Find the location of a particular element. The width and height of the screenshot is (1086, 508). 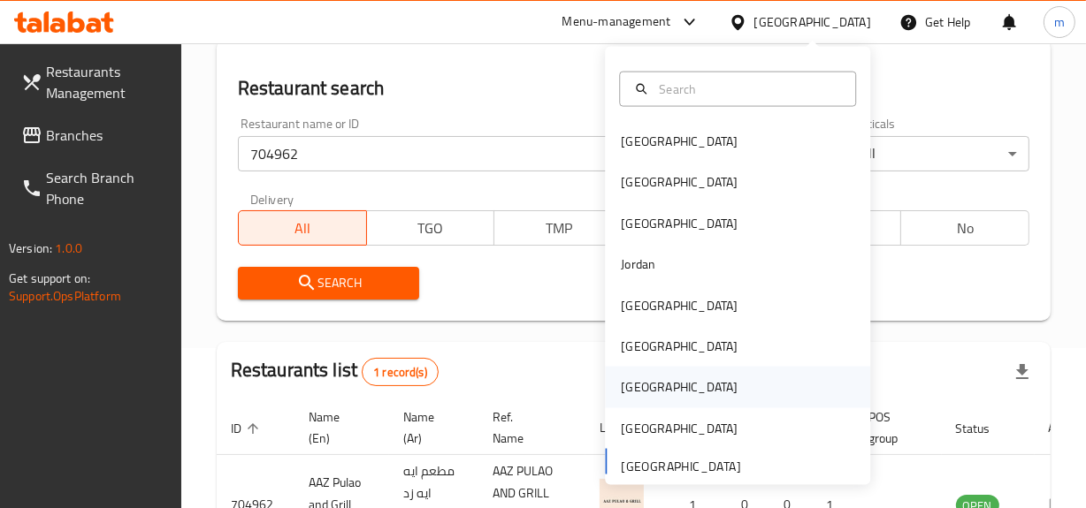

span: 1 record(s) is located at coordinates (400, 372).